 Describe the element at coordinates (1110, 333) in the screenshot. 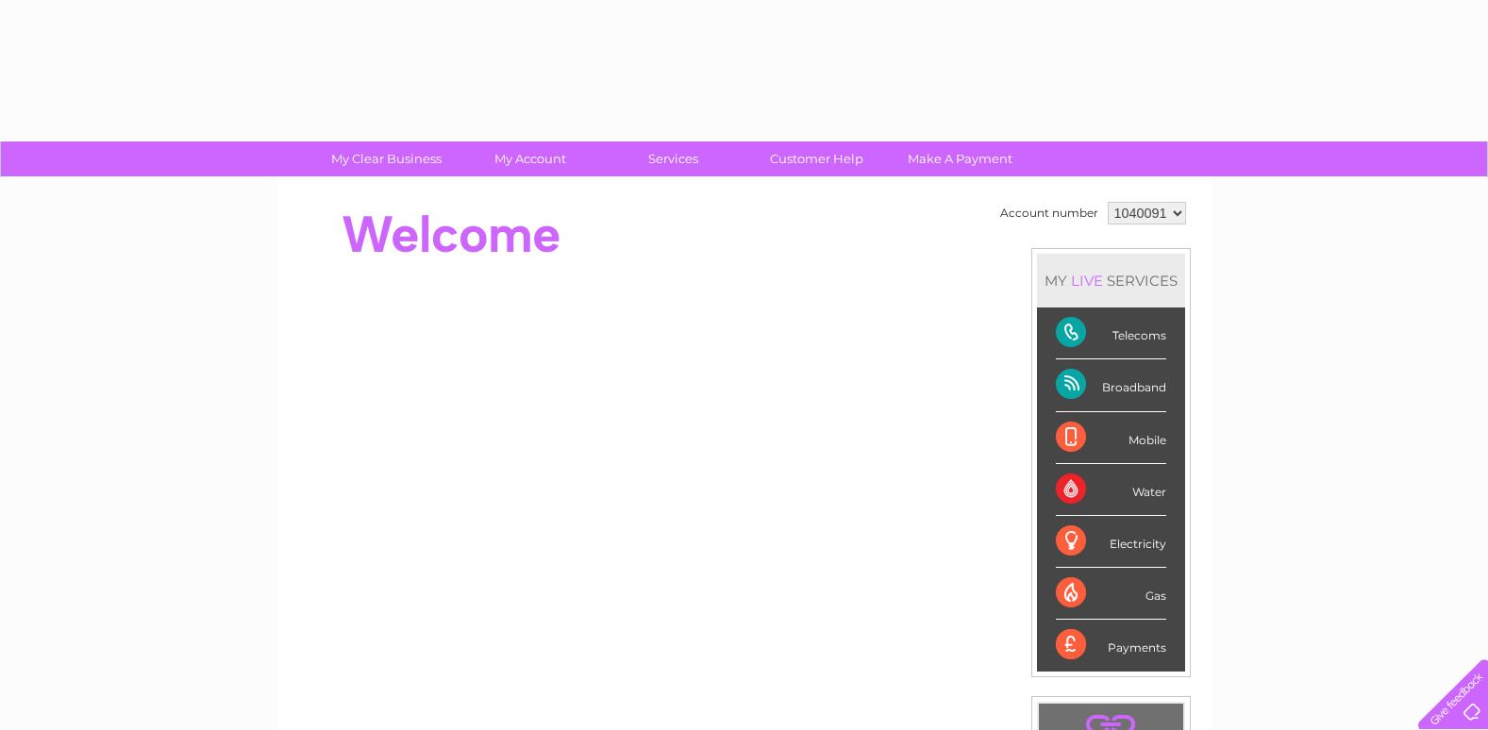

I see `div: Telecoms` at that location.